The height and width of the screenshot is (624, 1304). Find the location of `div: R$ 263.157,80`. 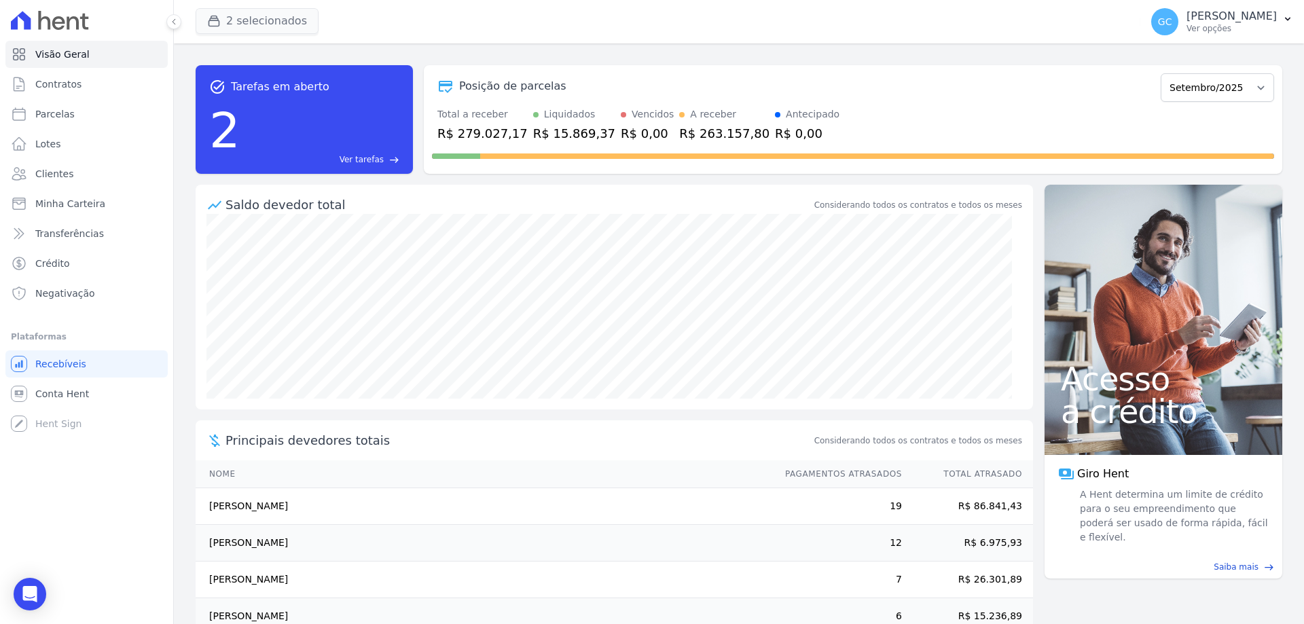

div: R$ 263.157,80 is located at coordinates (724, 133).